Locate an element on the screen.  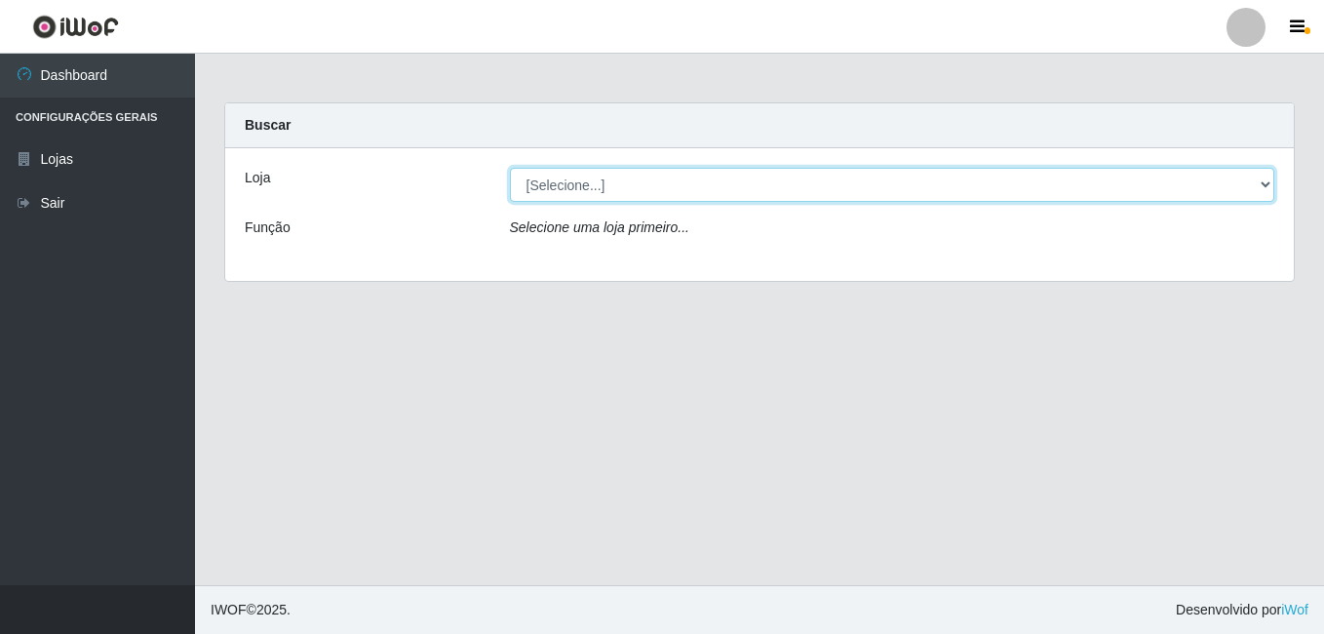
label: Loja is located at coordinates (257, 177).